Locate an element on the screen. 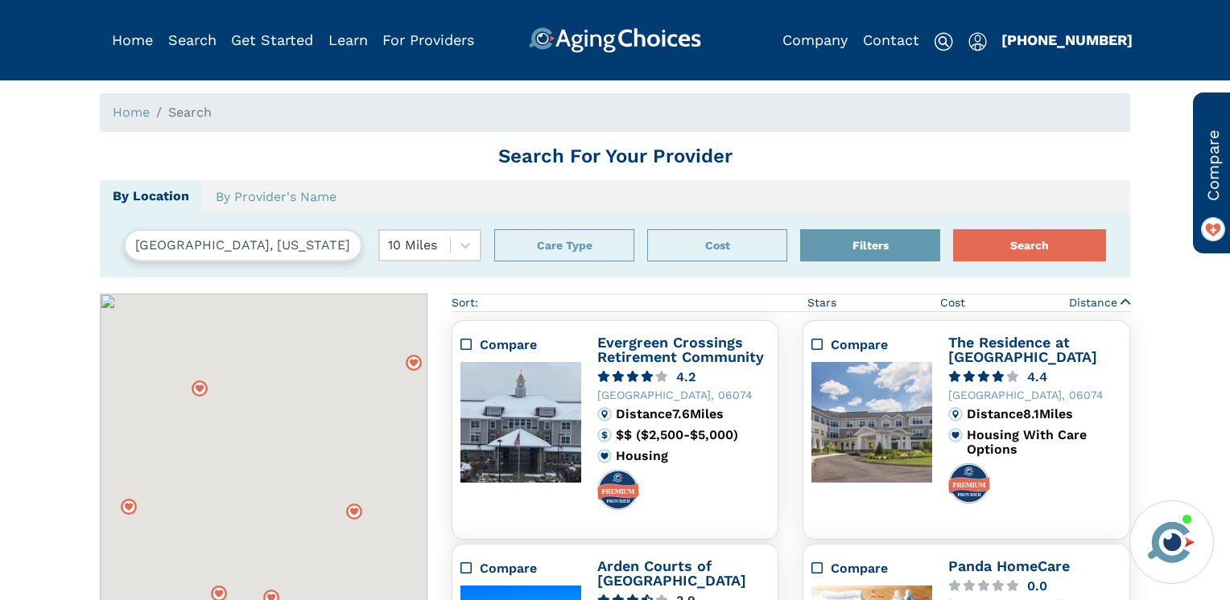  a: Panda HomeCare is located at coordinates (1008, 566).